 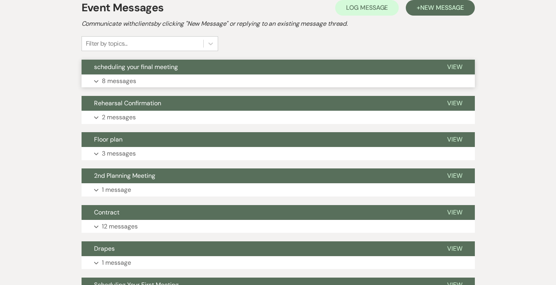 What do you see at coordinates (128, 103) in the screenshot?
I see `span: Rehearsal Confirmation` at bounding box center [128, 103].